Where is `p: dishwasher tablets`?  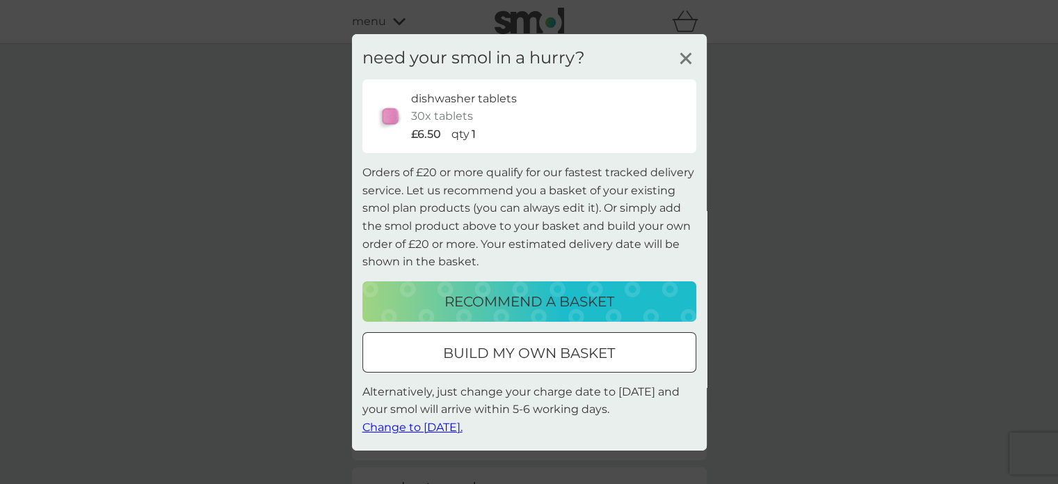 p: dishwasher tablets is located at coordinates (464, 98).